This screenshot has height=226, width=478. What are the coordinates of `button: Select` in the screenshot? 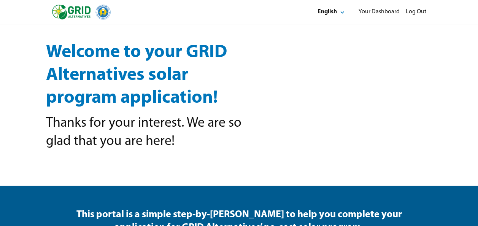 It's located at (331, 12).